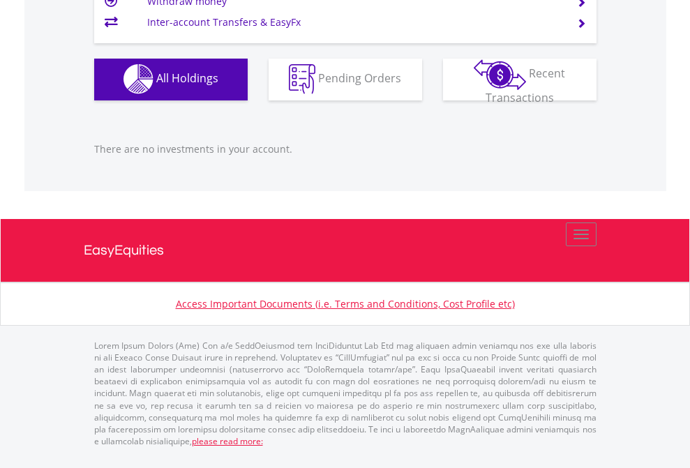  What do you see at coordinates (302, 79) in the screenshot?
I see `img: pending_instructions-wht.png` at bounding box center [302, 79].